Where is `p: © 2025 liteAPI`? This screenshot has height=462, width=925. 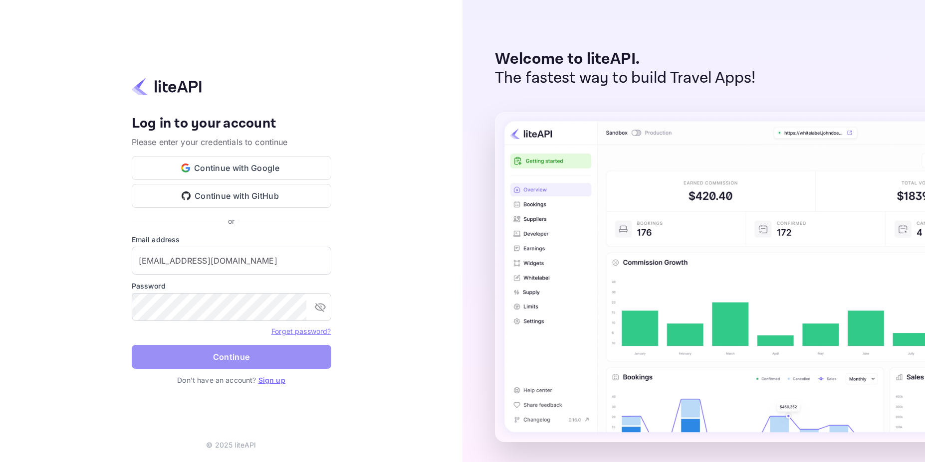 p: © 2025 liteAPI is located at coordinates (231, 445).